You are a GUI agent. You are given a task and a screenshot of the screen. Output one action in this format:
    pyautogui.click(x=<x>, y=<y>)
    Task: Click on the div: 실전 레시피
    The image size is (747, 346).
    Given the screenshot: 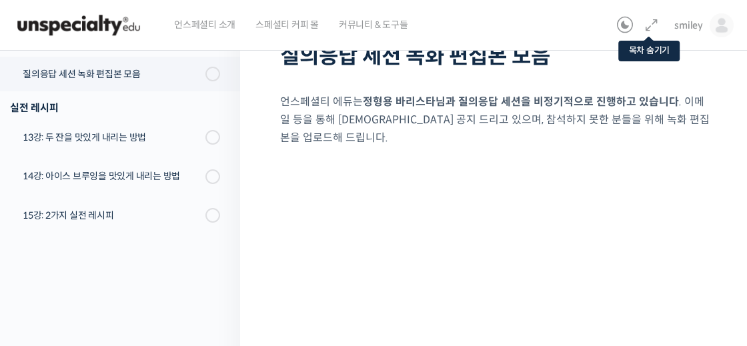 What is the action you would take?
    pyautogui.click(x=115, y=107)
    